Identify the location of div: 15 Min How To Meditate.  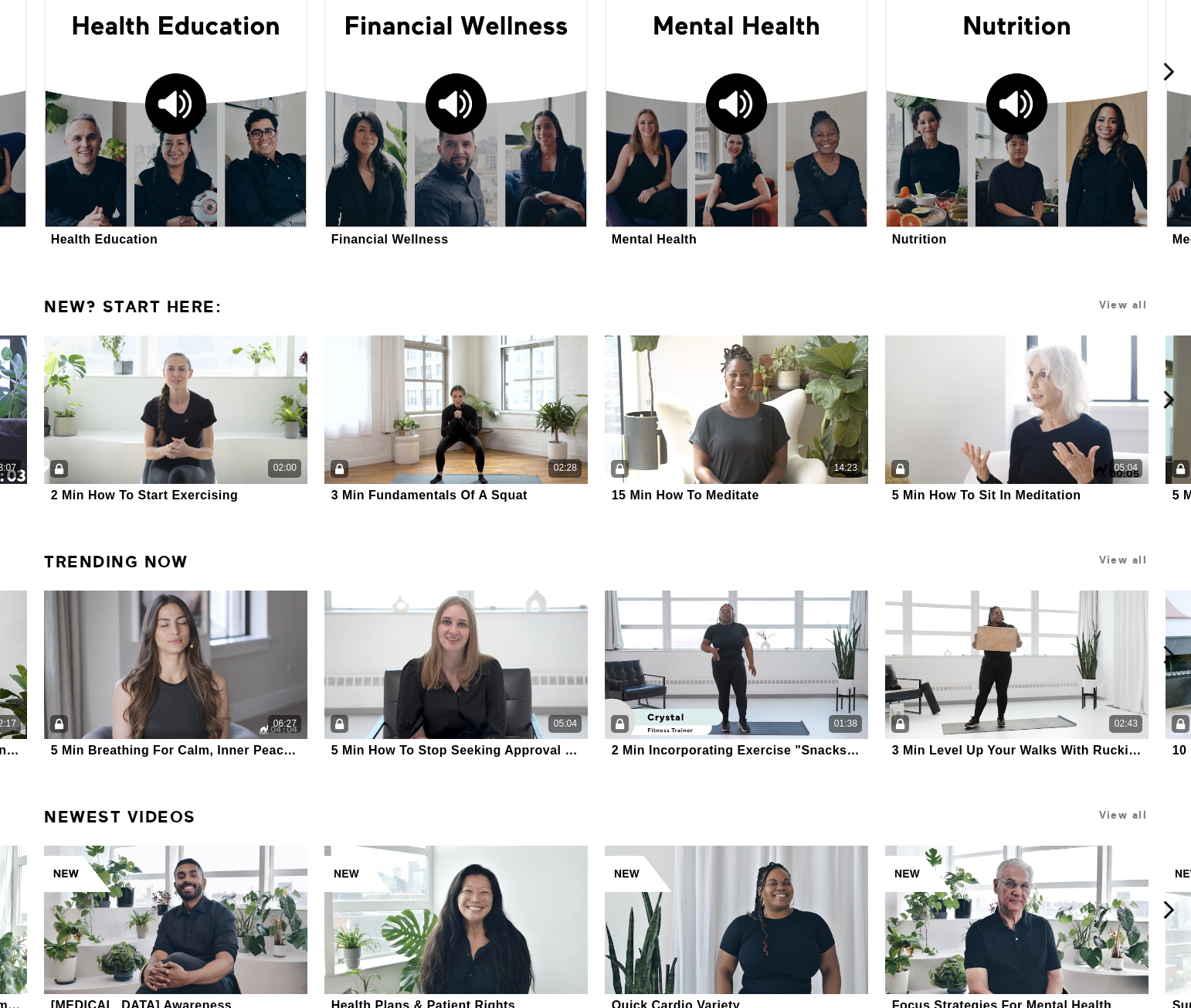
(686, 495).